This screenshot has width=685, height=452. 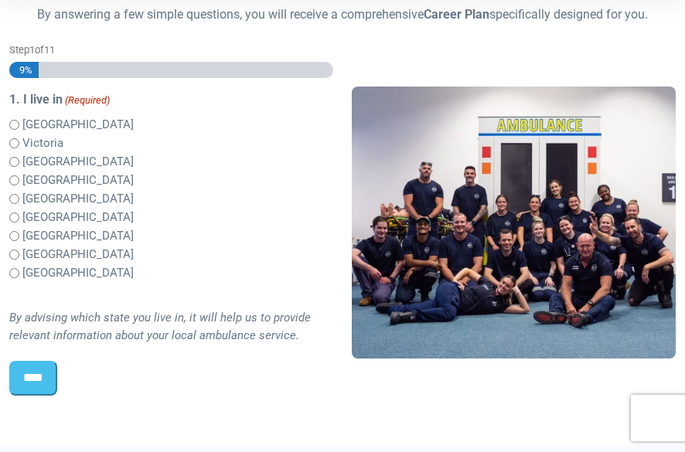 I want to click on i: By advising which state you live in, it will help us to provide relevant information about your l..., so click(x=160, y=326).